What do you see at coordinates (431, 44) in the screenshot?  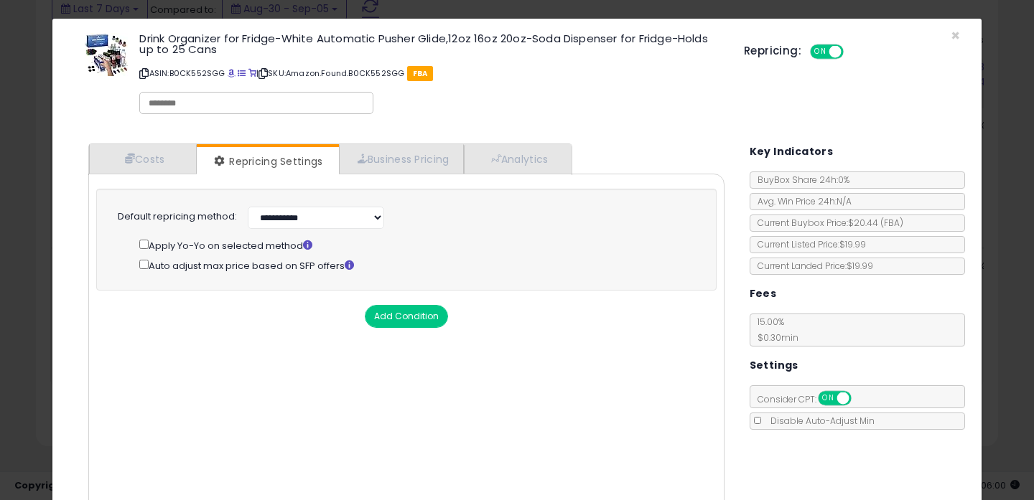 I see `h3: Drink Organizer for Fridge-White Automatic Pusher Glide,12oz 16oz 20oz-Soda Dispenser for Fridge-...` at bounding box center [431, 44].